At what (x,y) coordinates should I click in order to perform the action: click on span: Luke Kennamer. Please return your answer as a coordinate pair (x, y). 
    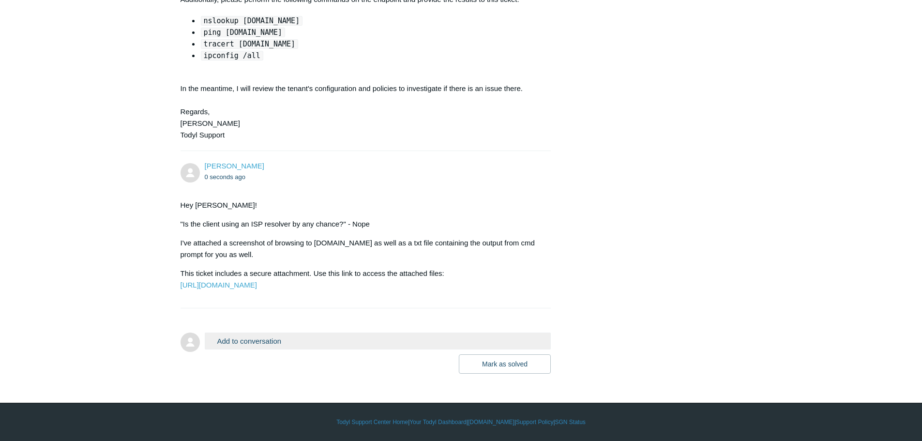
    Looking at the image, I should click on (234, 166).